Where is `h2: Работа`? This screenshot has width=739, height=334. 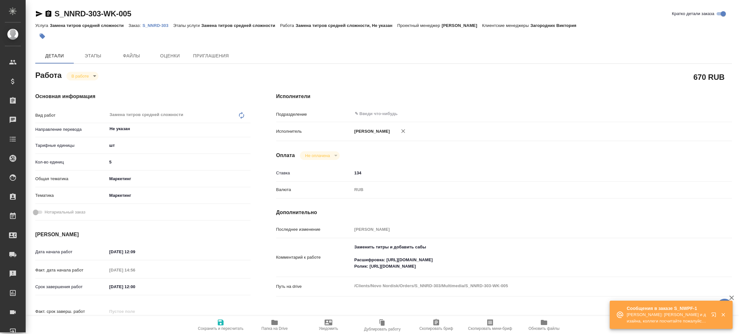 h2: Работа is located at coordinates (48, 75).